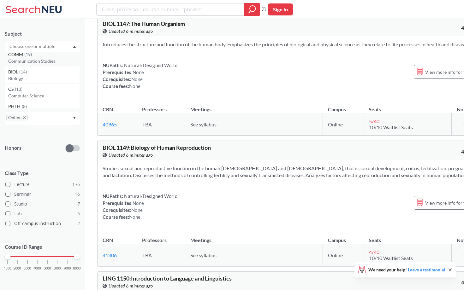 The width and height of the screenshot is (464, 290). I want to click on a: 41306, so click(109, 255).